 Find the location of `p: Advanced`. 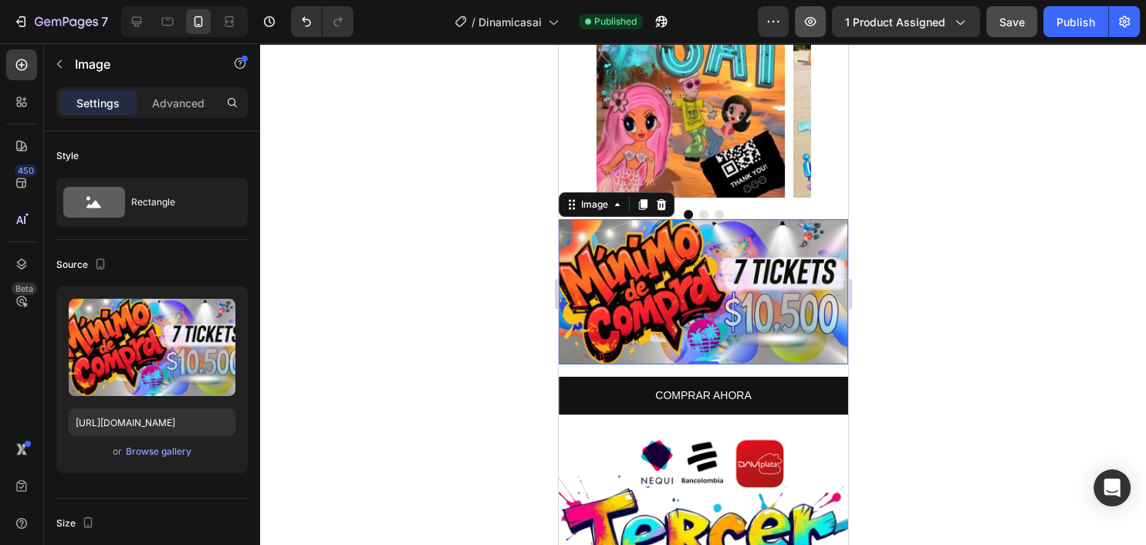

p: Advanced is located at coordinates (178, 103).